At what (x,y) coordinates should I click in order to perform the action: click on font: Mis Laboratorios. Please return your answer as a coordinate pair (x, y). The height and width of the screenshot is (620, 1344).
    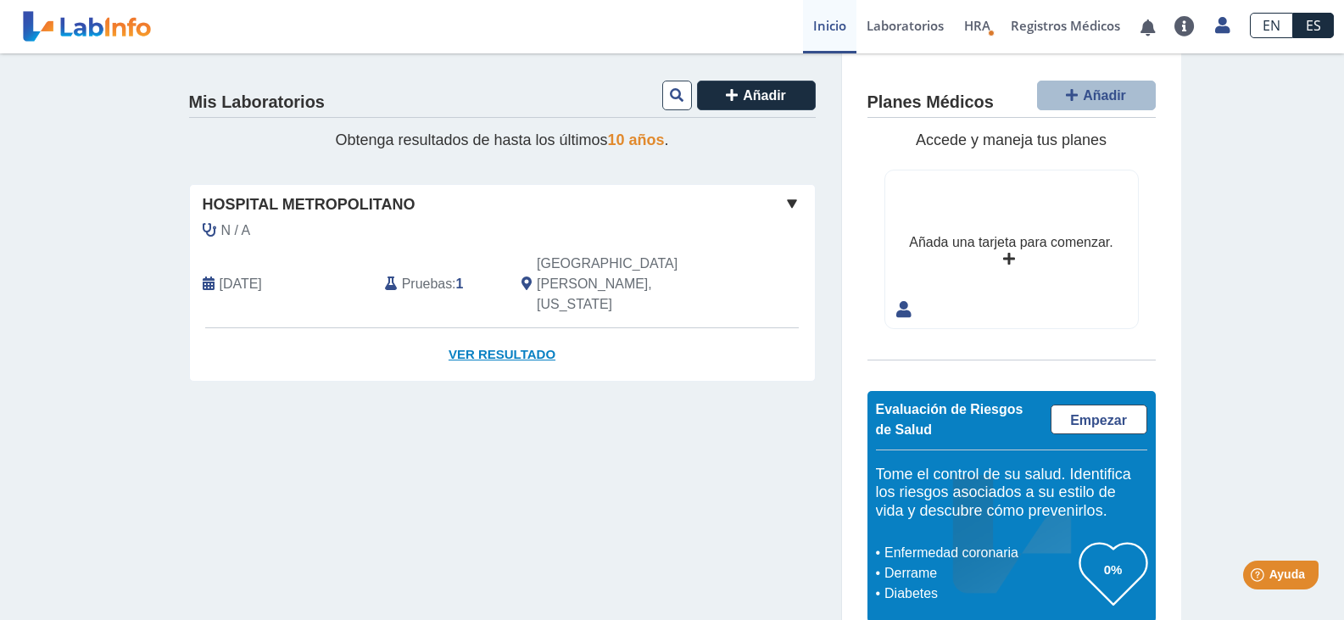
    Looking at the image, I should click on (257, 102).